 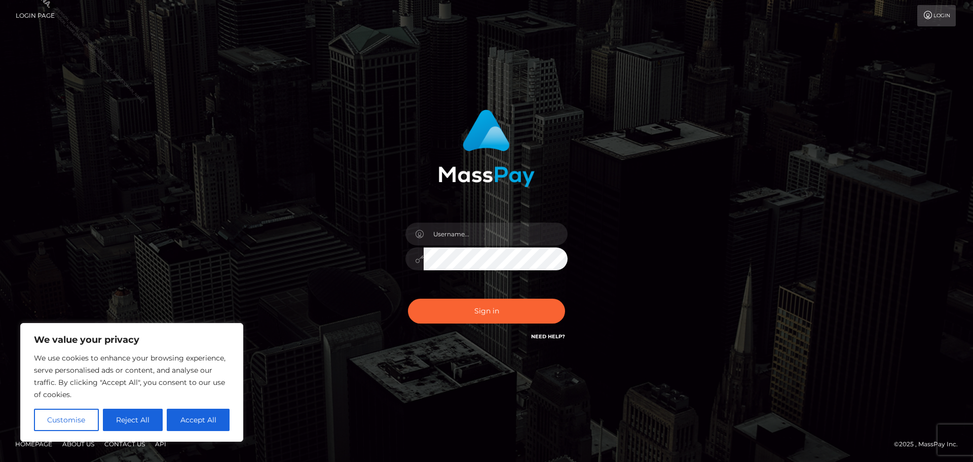 What do you see at coordinates (548, 336) in the screenshot?
I see `a: Need Help?` at bounding box center [548, 336].